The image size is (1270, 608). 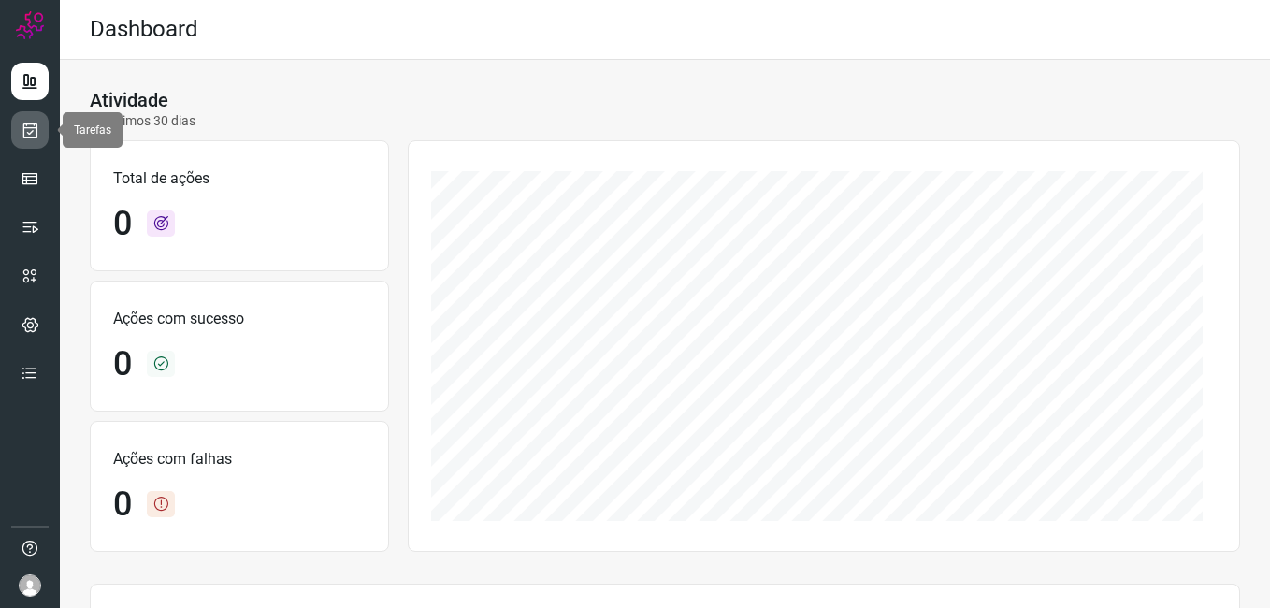 I want to click on p: Ações com falhas, so click(x=240, y=459).